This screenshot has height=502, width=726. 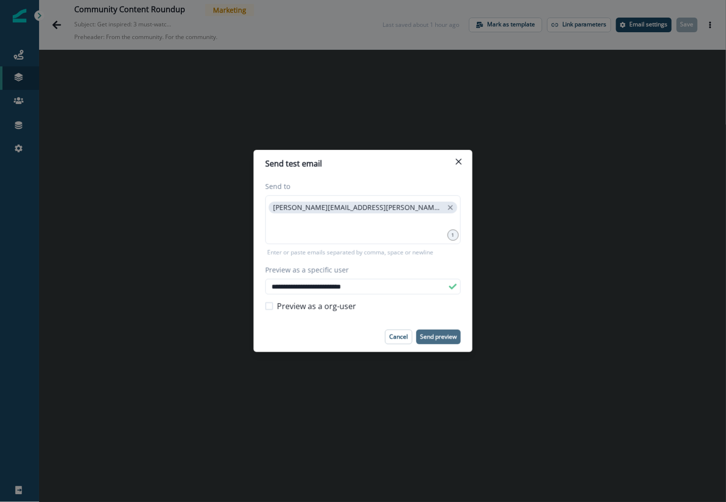 I want to click on p: Enter or paste emails separated by comma, space or newline, so click(x=350, y=253).